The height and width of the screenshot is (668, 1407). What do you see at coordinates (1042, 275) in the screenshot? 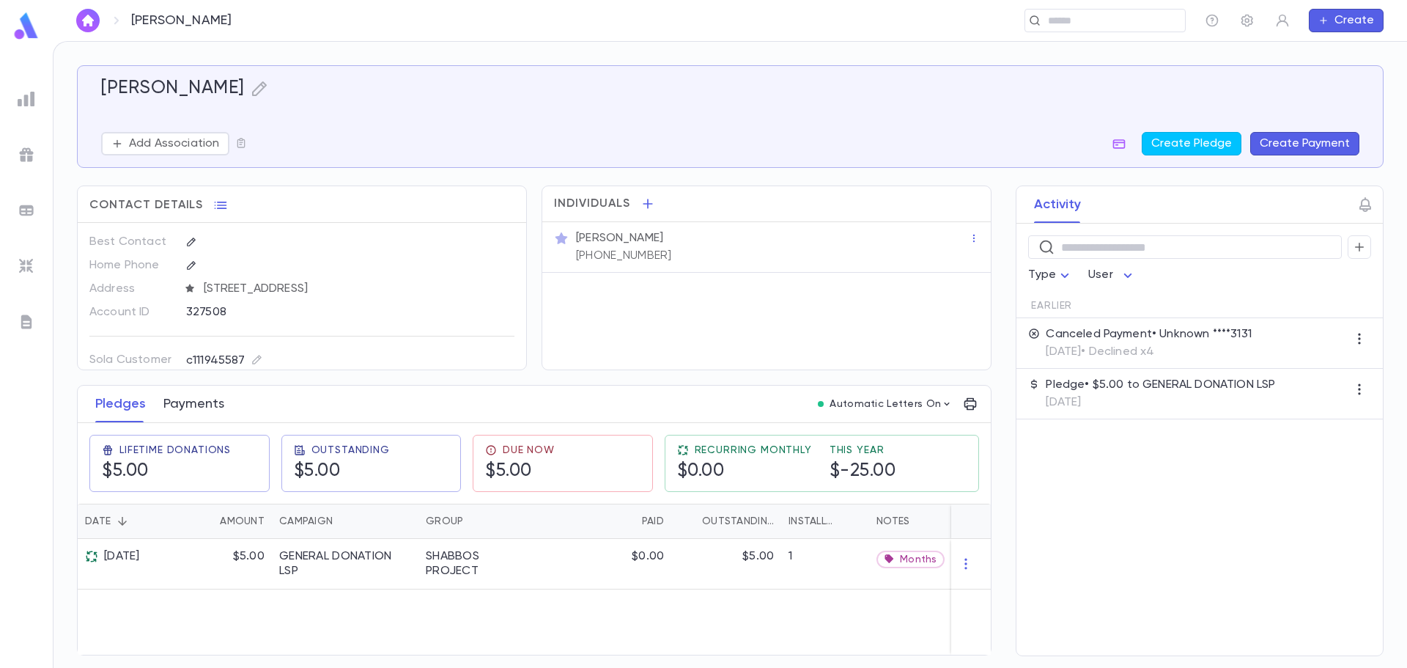
I see `span: Type` at bounding box center [1042, 275].